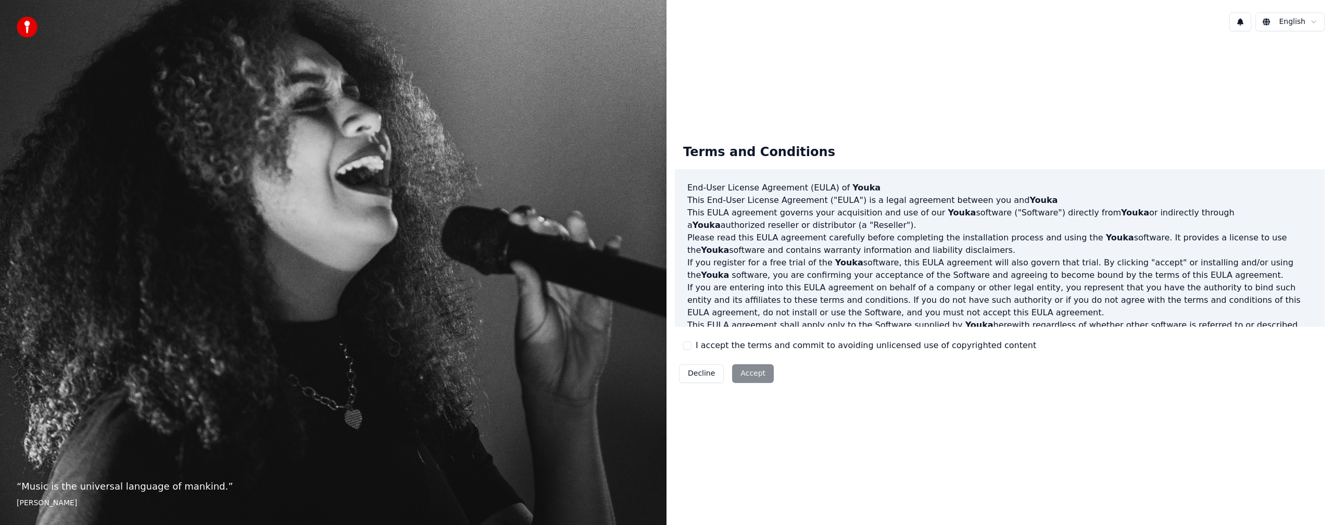 Image resolution: width=1333 pixels, height=525 pixels. Describe the element at coordinates (1000, 219) in the screenshot. I see `p: This EULA agreement governs your acquisition and use of our software ("Software") directly from o...` at that location.